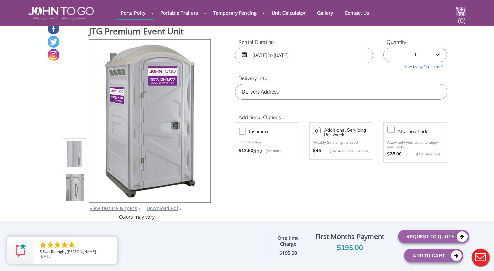 The width and height of the screenshot is (494, 271). Describe the element at coordinates (341, 113) in the screenshot. I see `h2: Additional Options` at that location.